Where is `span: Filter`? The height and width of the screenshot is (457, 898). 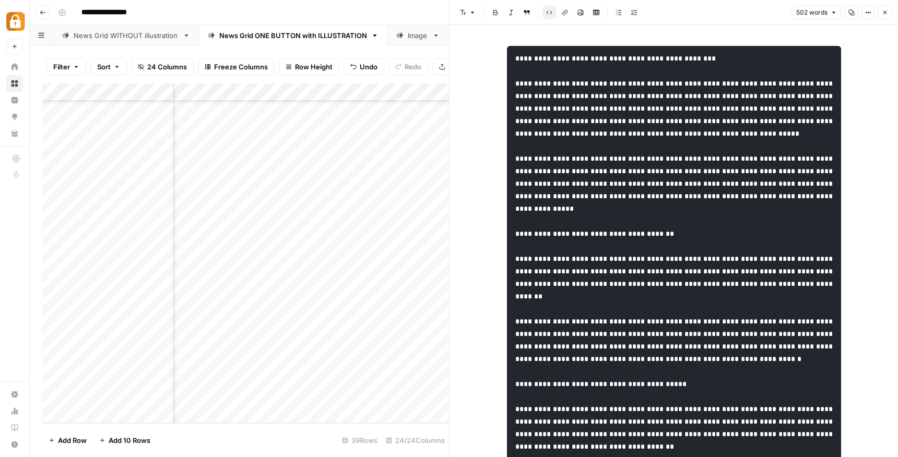 span: Filter is located at coordinates (62, 67).